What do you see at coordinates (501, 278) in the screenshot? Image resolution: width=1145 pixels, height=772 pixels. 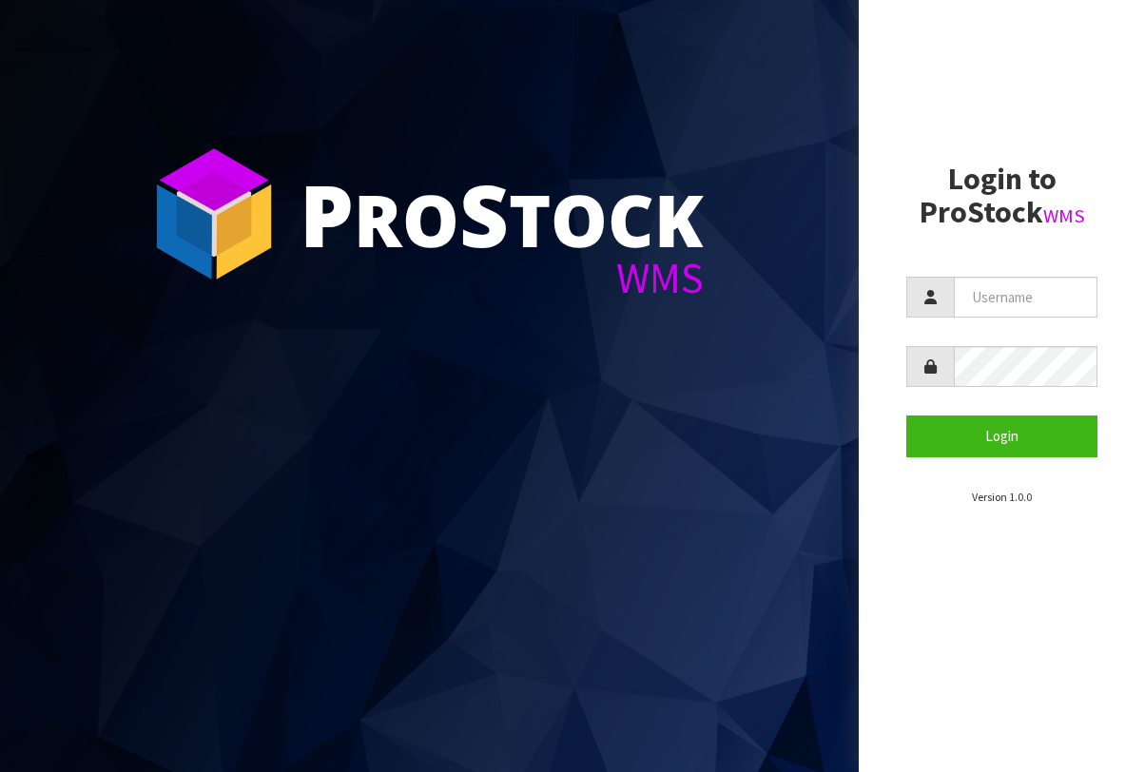 I see `div: WMS` at bounding box center [501, 278].